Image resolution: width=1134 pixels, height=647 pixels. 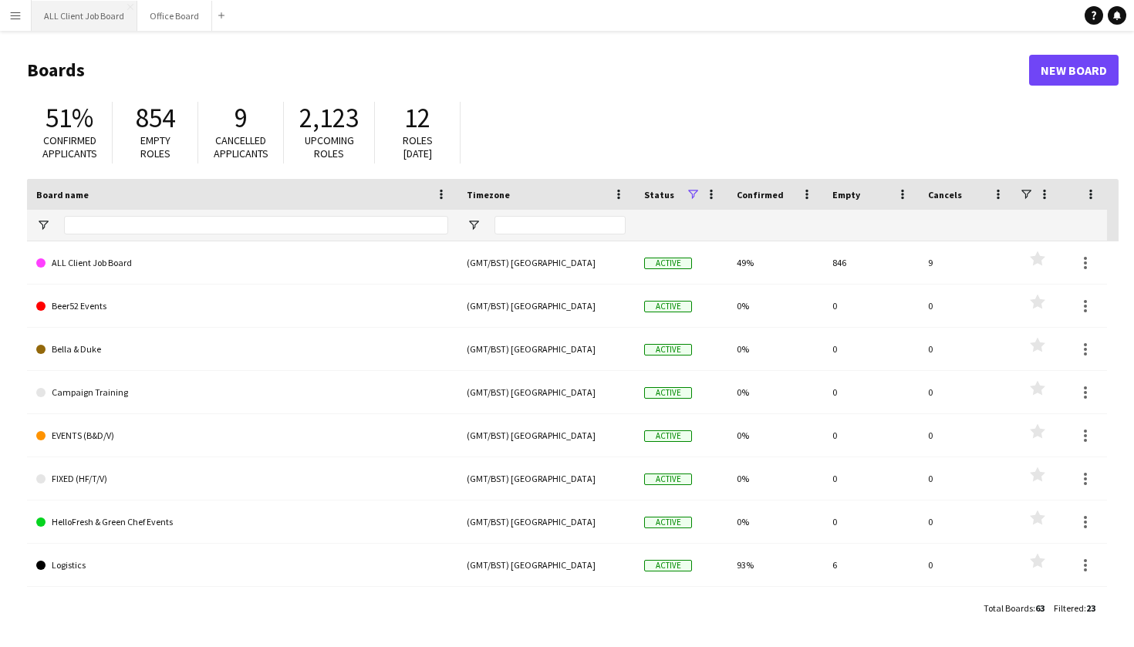 I want to click on span: 23, so click(x=1090, y=608).